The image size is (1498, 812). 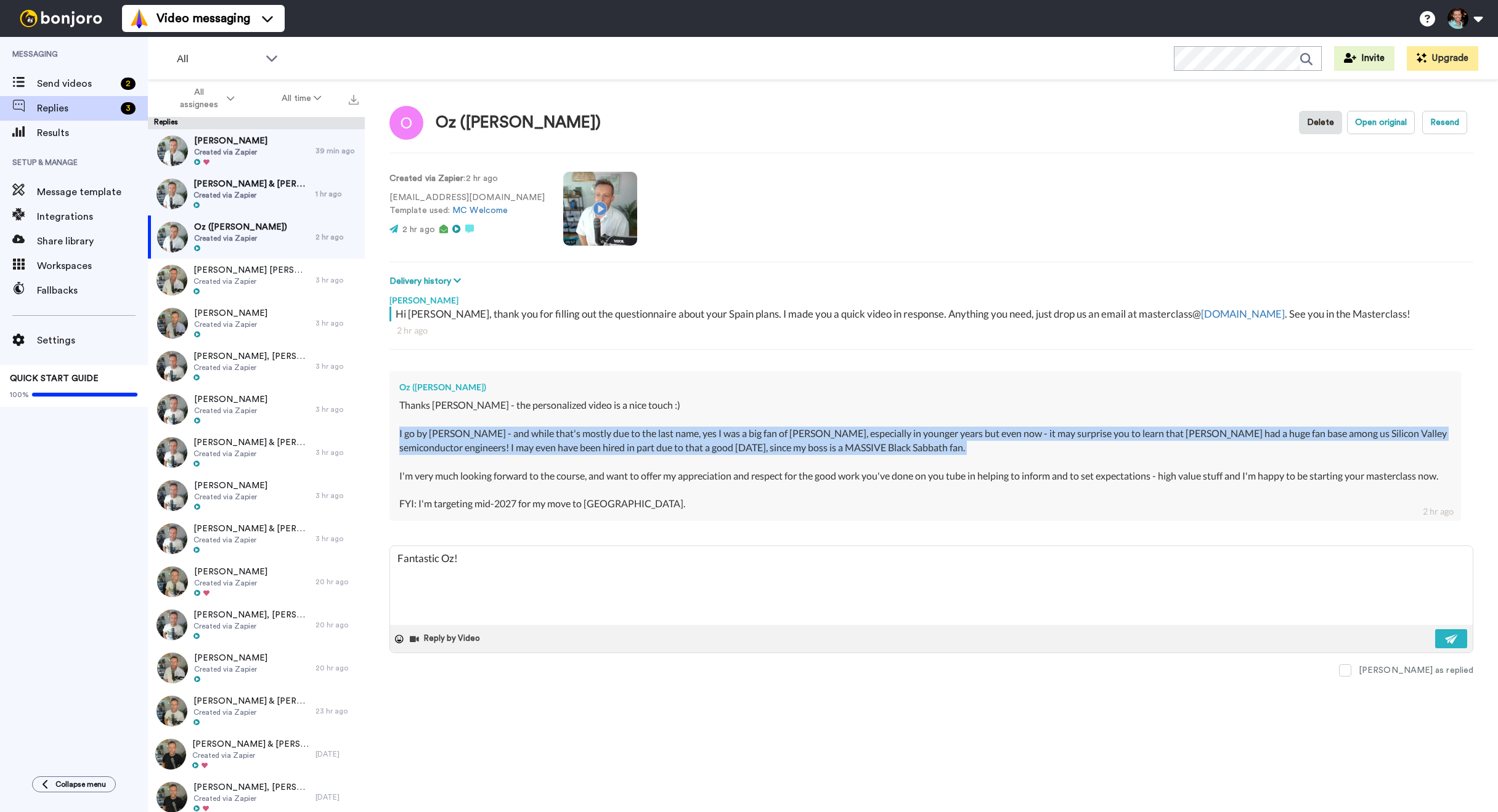 I want to click on img: a665794a-9703-4957-866a-709a7590d032-thumb.jpg, so click(x=172, y=668).